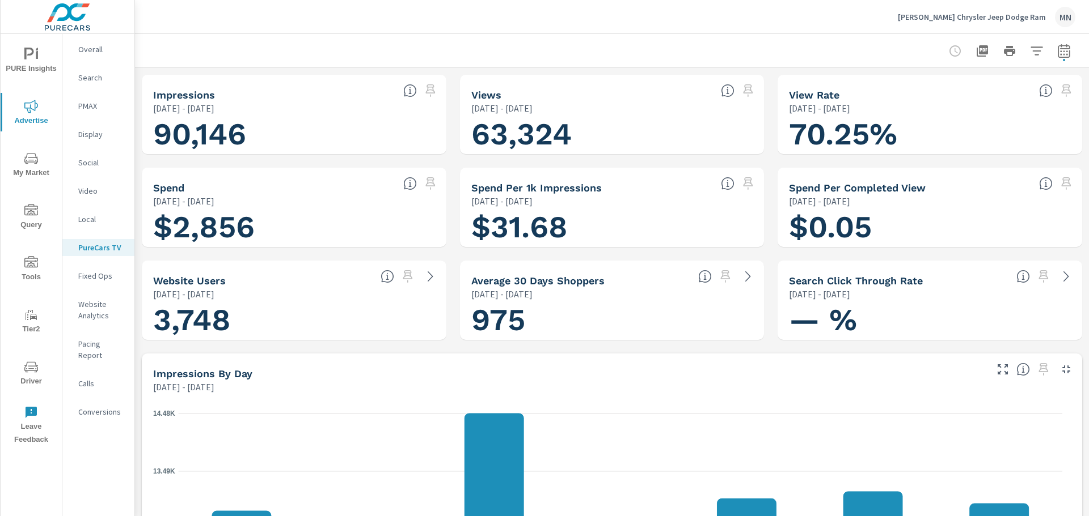 The image size is (1089, 516). Describe the element at coordinates (98, 49) in the screenshot. I see `div: Overall` at that location.